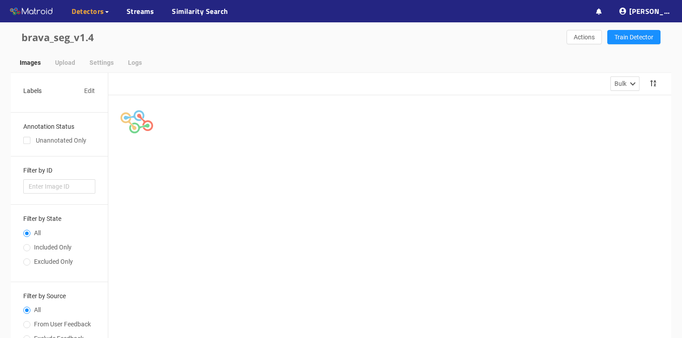  What do you see at coordinates (634, 37) in the screenshot?
I see `span: Train Detector` at bounding box center [634, 37].